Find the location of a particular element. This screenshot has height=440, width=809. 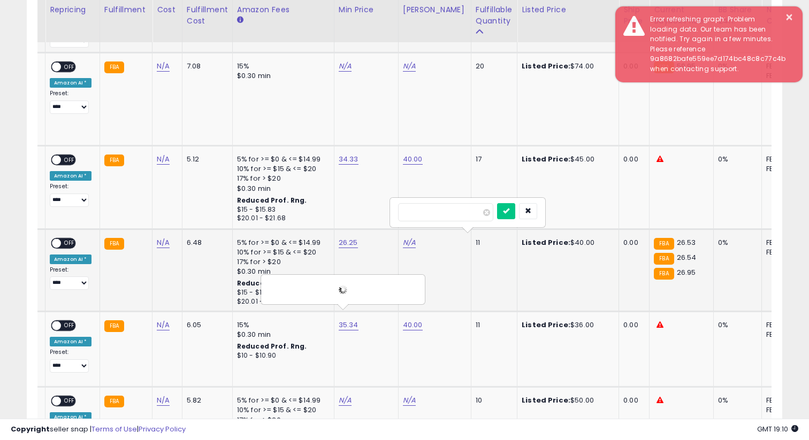

div: $40.00 is located at coordinates (566, 243).